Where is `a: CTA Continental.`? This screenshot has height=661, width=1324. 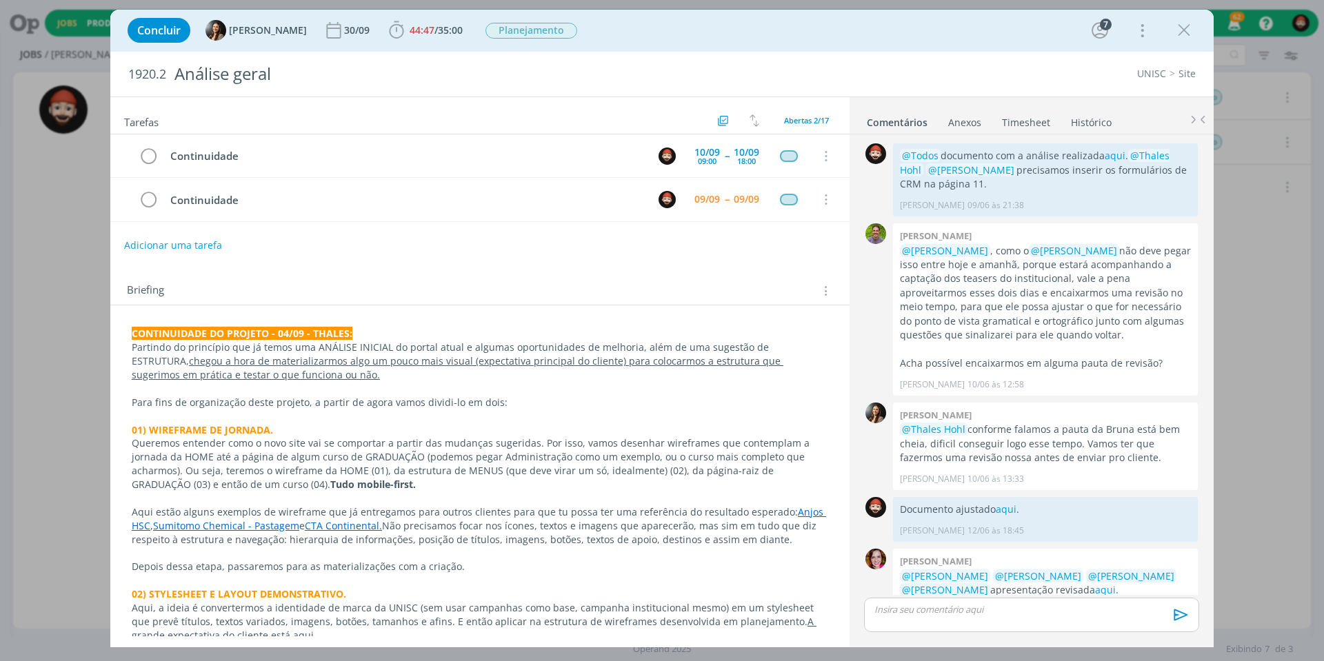
a: CTA Continental. is located at coordinates (343, 525).